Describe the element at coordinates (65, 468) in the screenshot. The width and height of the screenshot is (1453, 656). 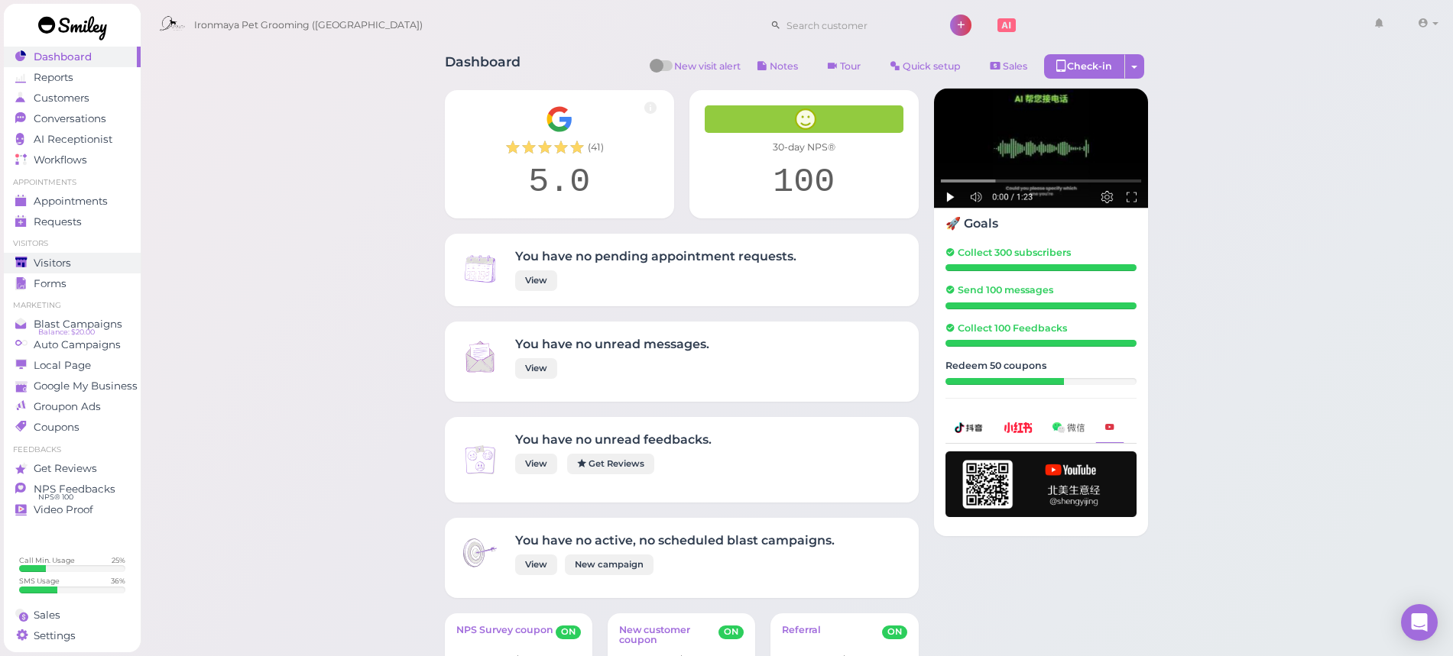
I see `span: Get Reviews` at that location.